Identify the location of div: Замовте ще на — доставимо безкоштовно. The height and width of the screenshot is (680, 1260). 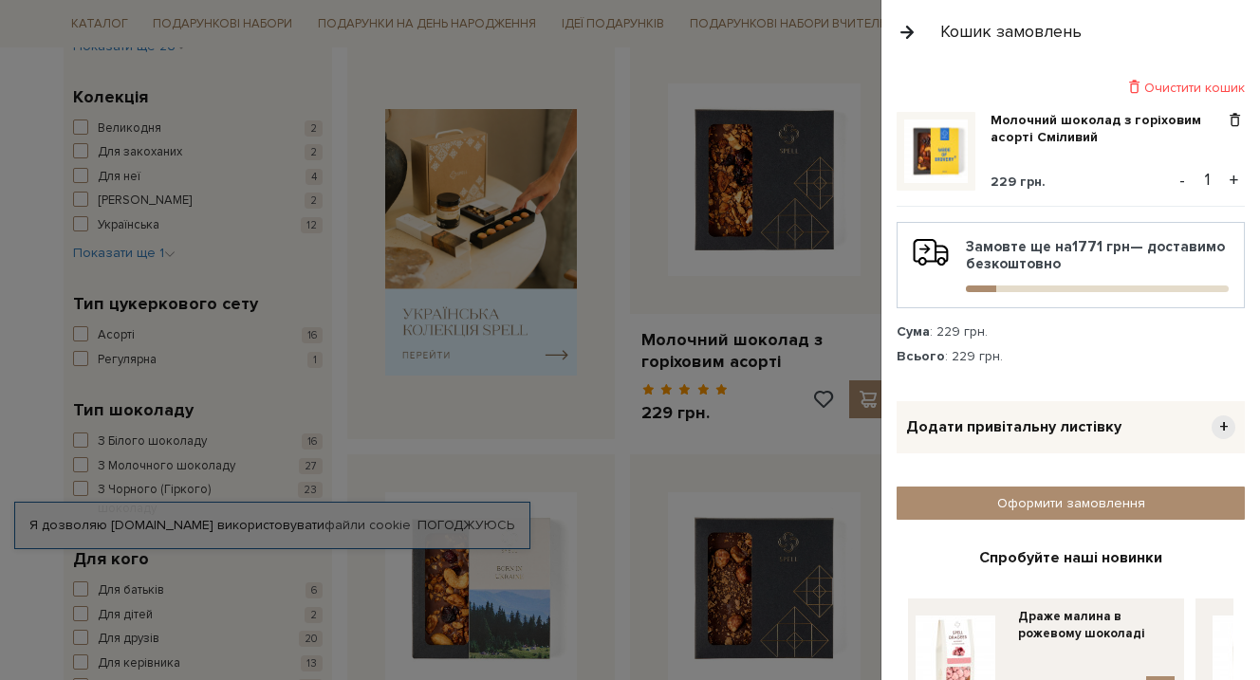
(1070, 265).